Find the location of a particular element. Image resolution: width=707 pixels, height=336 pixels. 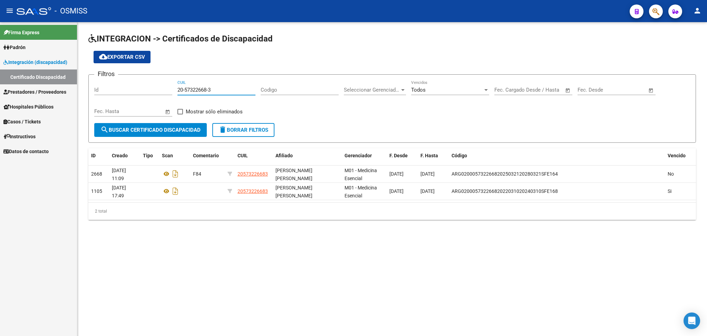

span: Scan is located at coordinates (168, 155).